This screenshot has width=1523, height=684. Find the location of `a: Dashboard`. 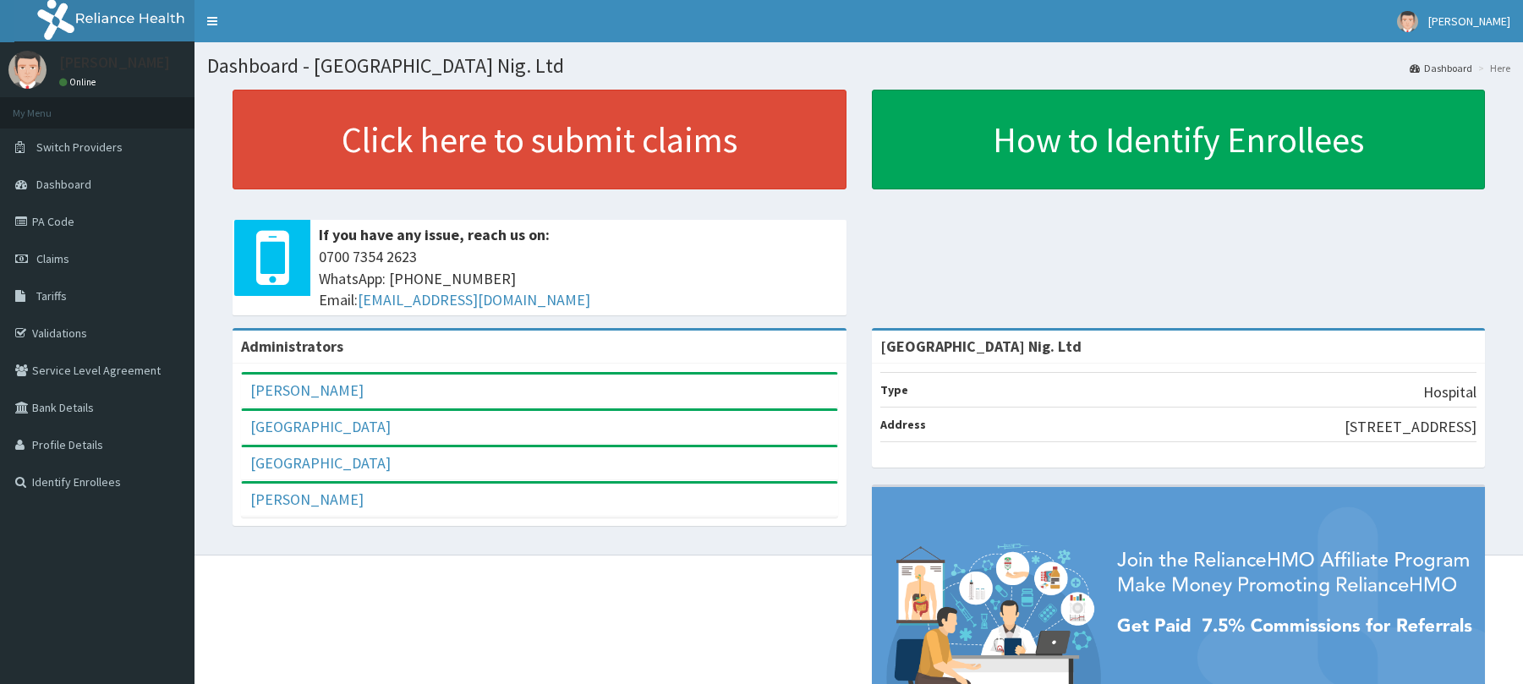

a: Dashboard is located at coordinates (1441, 68).